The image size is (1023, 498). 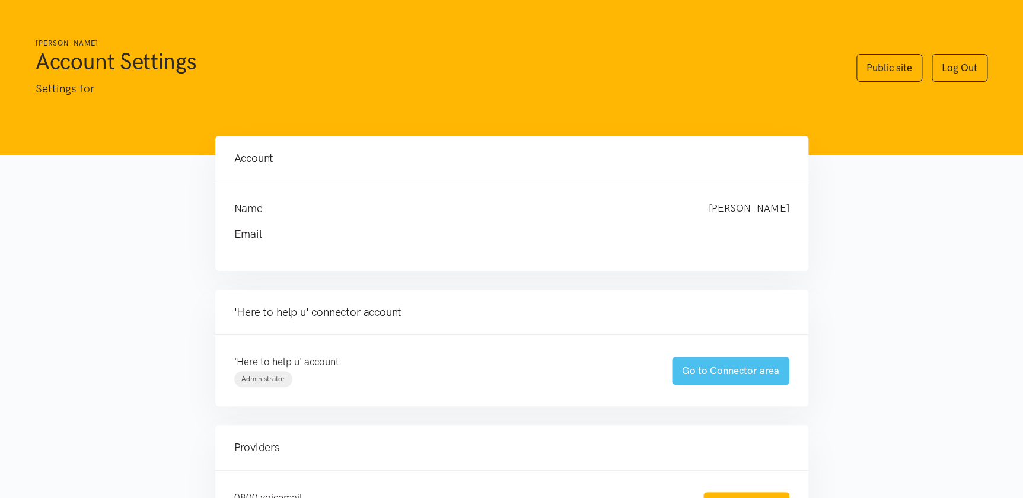 What do you see at coordinates (731, 371) in the screenshot?
I see `a: Go to Connector area` at bounding box center [731, 371].